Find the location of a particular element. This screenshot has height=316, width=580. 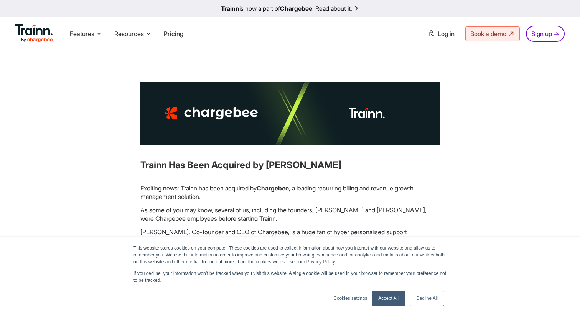

b: Trainn is located at coordinates (230, 8).